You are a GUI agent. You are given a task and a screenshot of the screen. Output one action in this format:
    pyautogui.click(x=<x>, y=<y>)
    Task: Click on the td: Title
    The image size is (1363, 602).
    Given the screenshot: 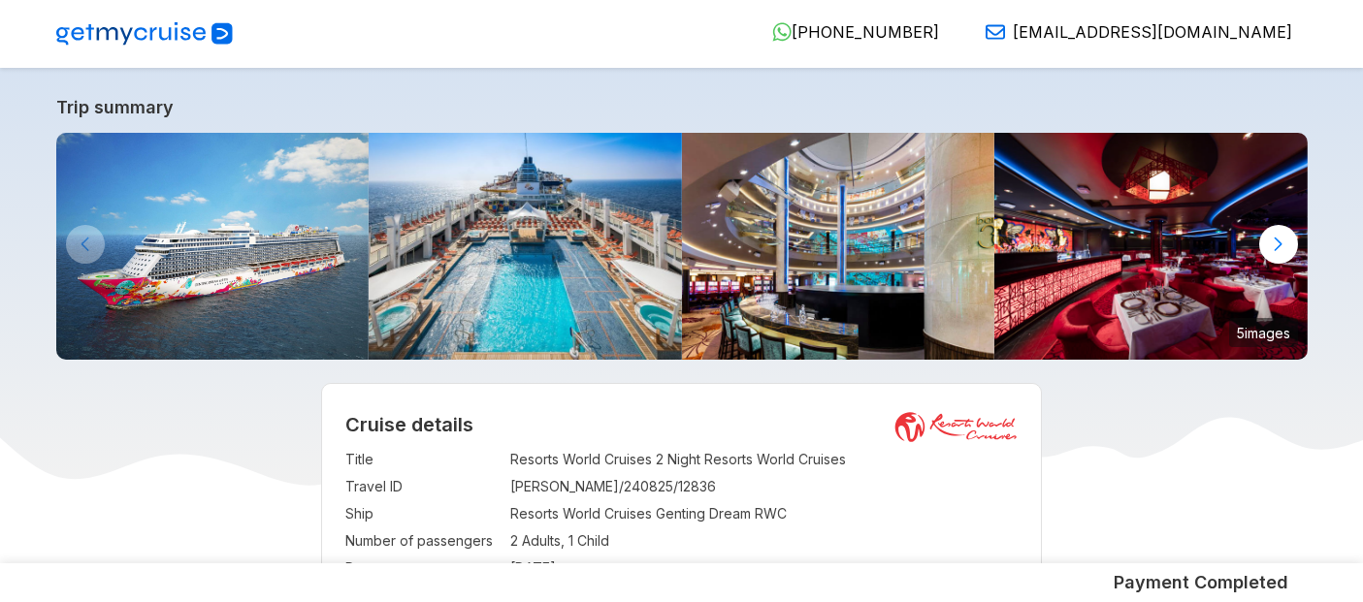 What is the action you would take?
    pyautogui.click(x=423, y=460)
    